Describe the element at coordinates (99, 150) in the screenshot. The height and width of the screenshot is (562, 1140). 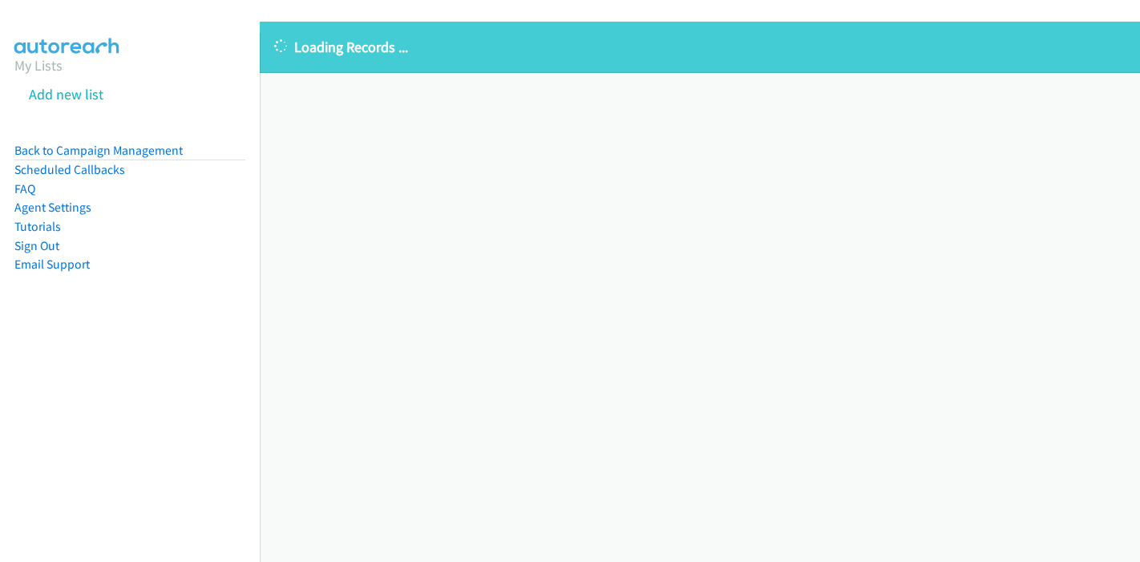
I see `a: Back to Campaign Management` at that location.